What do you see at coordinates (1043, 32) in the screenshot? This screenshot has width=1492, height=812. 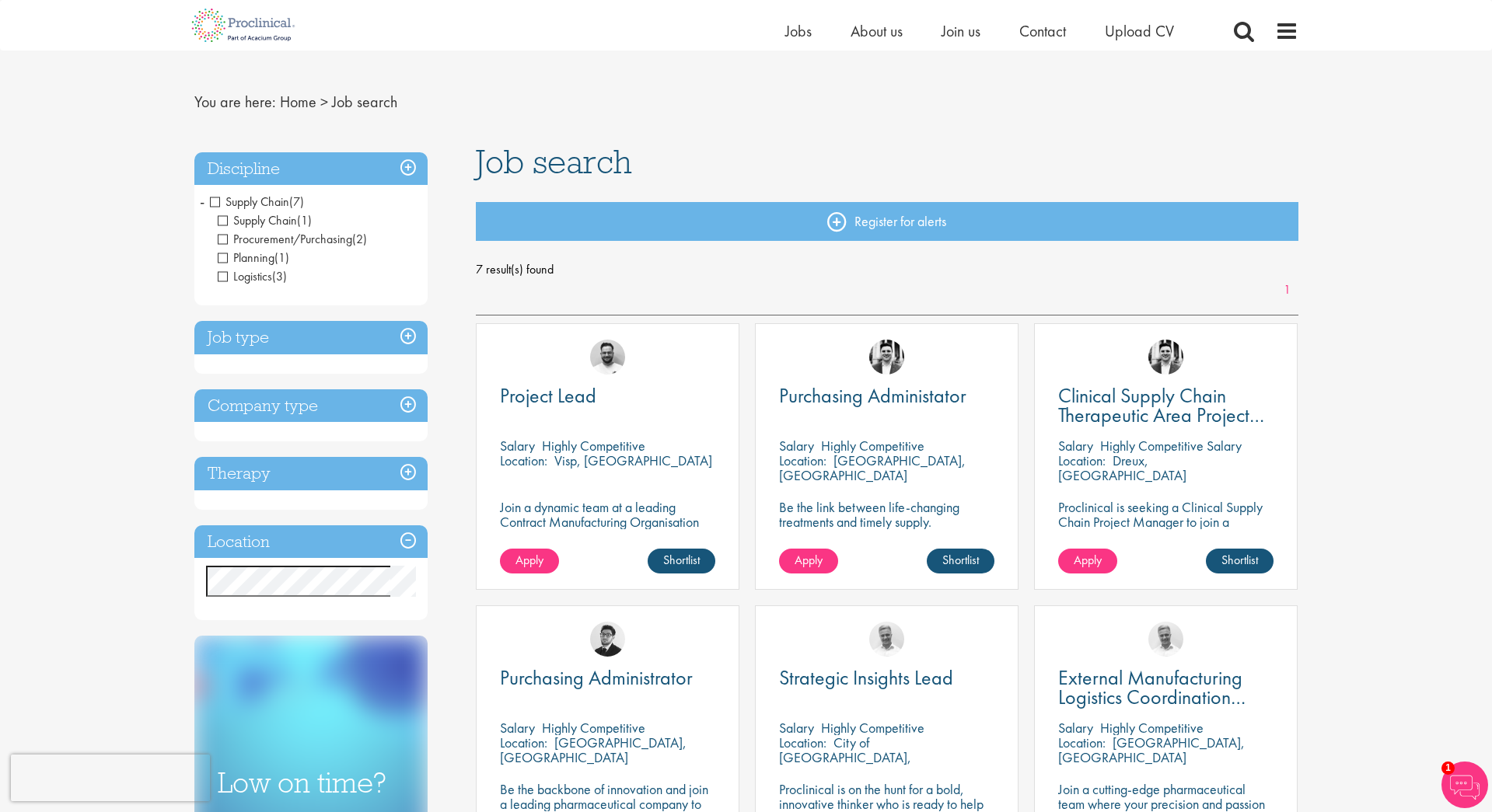 I see `a: Contact` at bounding box center [1043, 32].